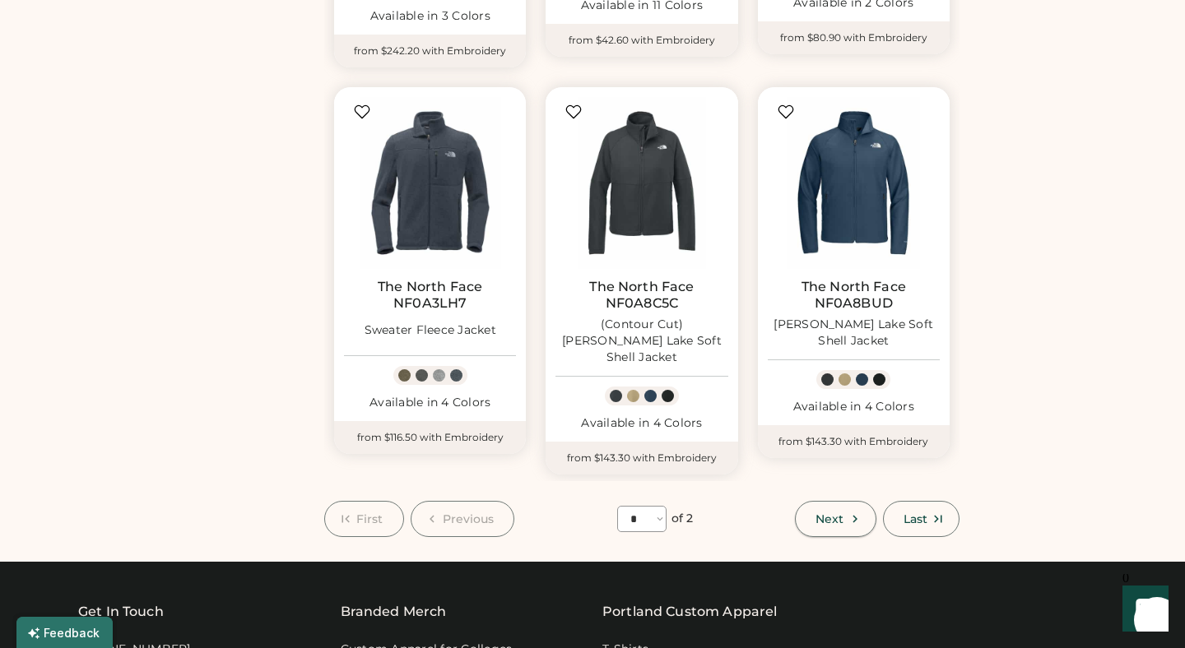 This screenshot has height=648, width=1185. What do you see at coordinates (641, 183) in the screenshot?
I see `img: The North Face NF0A8C5C (Contour Cut) Barr Lake Soft Shell Jacket` at bounding box center [641, 183].